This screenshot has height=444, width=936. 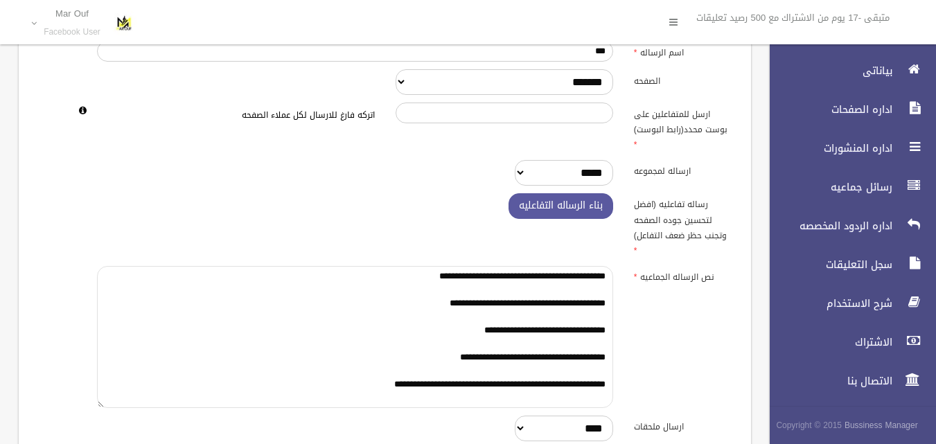 I want to click on a: بياناتى, so click(x=847, y=71).